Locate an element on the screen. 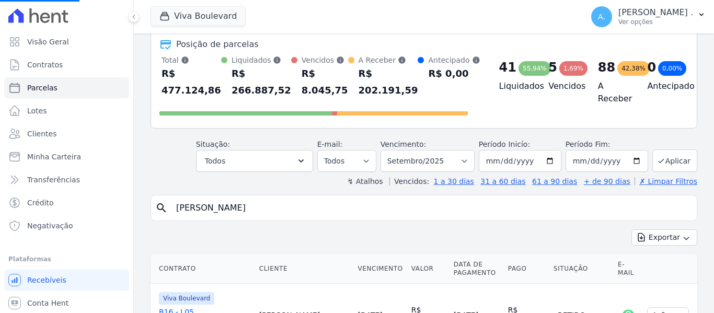 The width and height of the screenshot is (714, 313). span: Parcelas is located at coordinates (42, 88).